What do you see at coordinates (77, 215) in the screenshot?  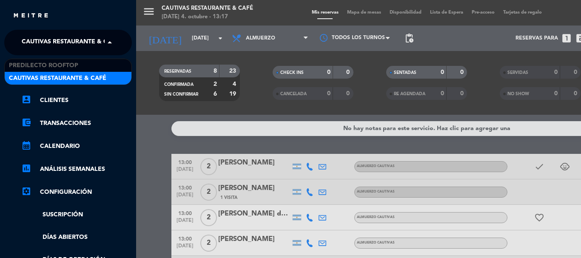 I see `a: Suscripción` at bounding box center [77, 215].